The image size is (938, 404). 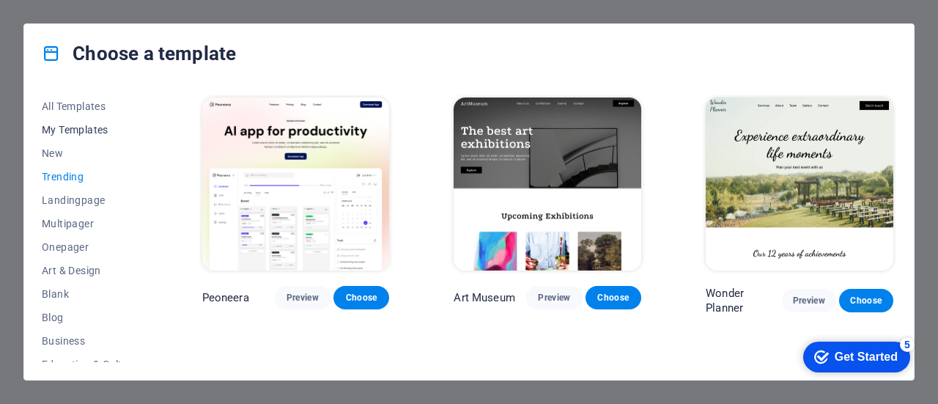 I want to click on button: Blank, so click(x=89, y=294).